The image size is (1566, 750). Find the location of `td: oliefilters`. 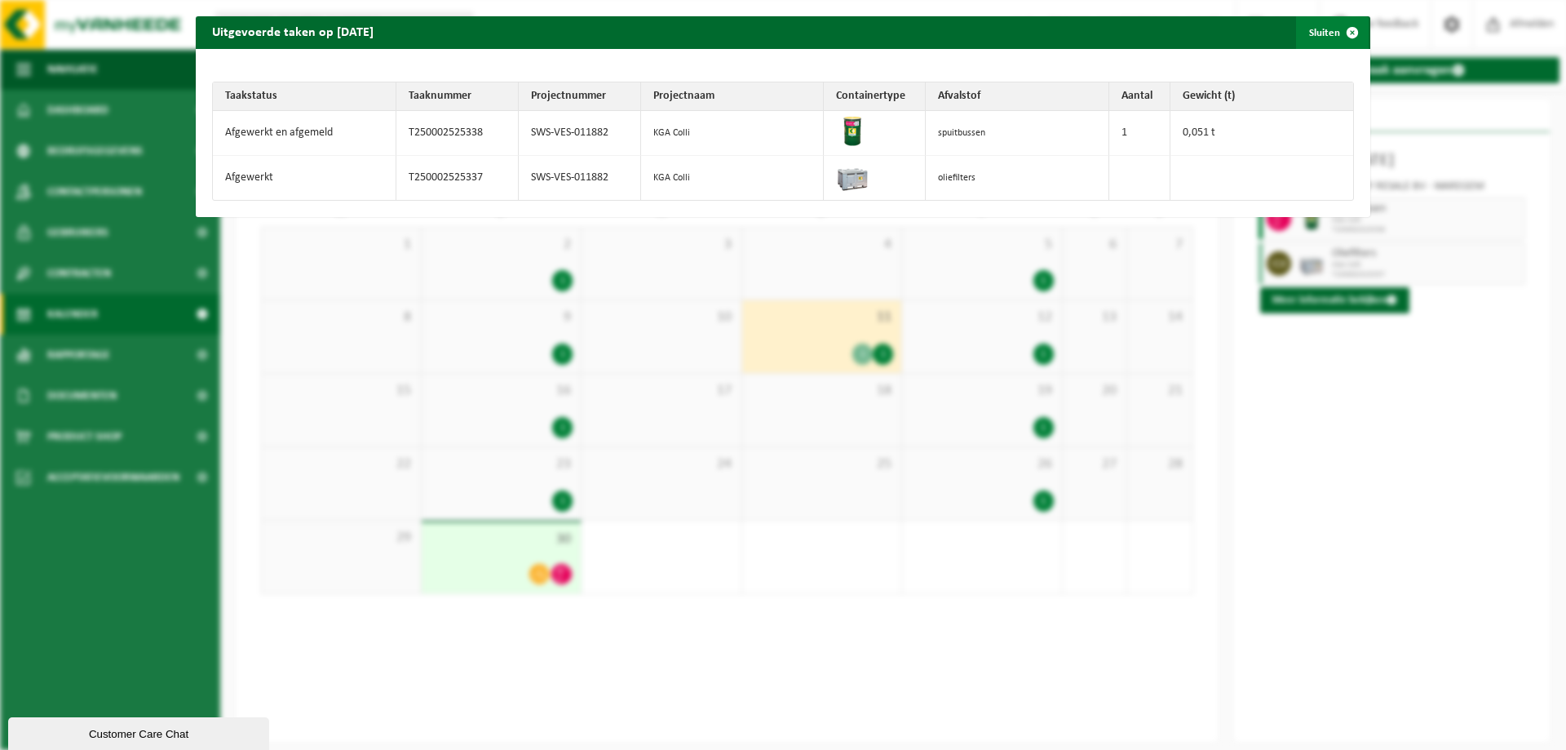

td: oliefilters is located at coordinates (1017, 178).